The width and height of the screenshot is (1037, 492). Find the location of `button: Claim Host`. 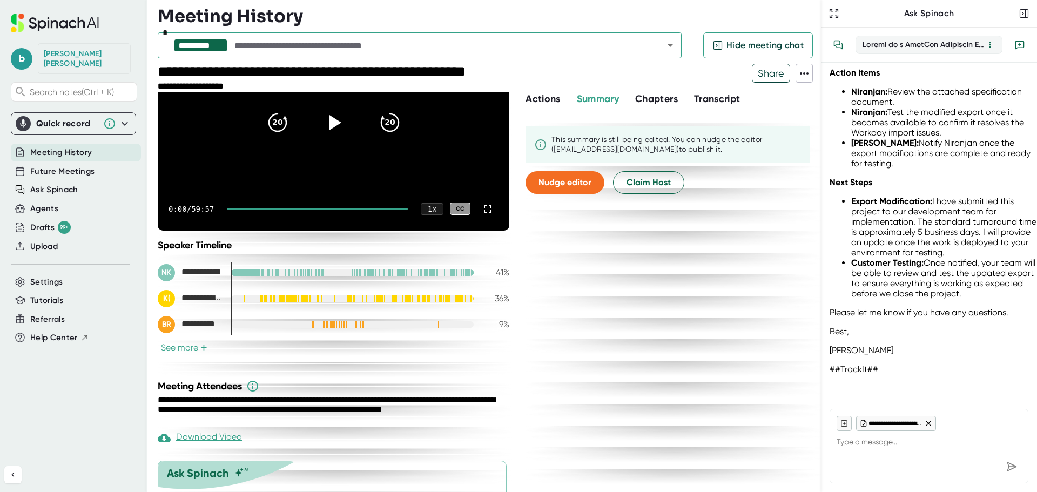

button: Claim Host is located at coordinates (649, 183).